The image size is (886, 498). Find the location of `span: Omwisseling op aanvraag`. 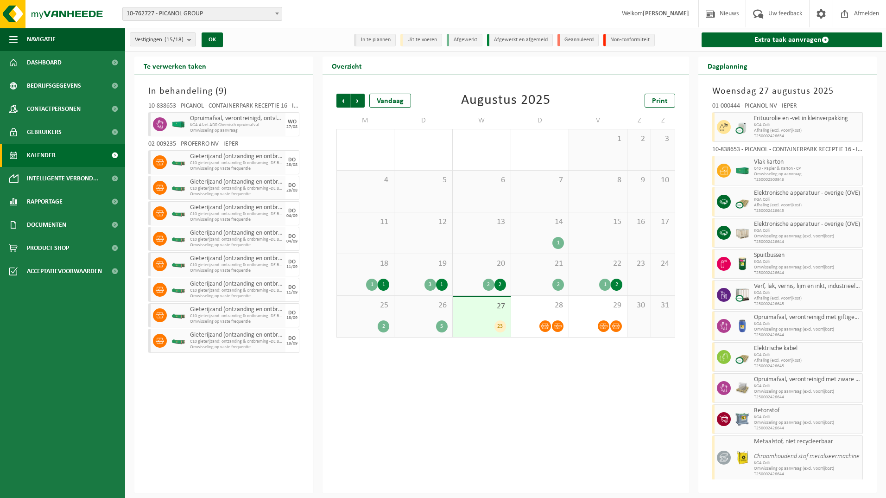

span: Omwisseling op aanvraag is located at coordinates (236, 131).